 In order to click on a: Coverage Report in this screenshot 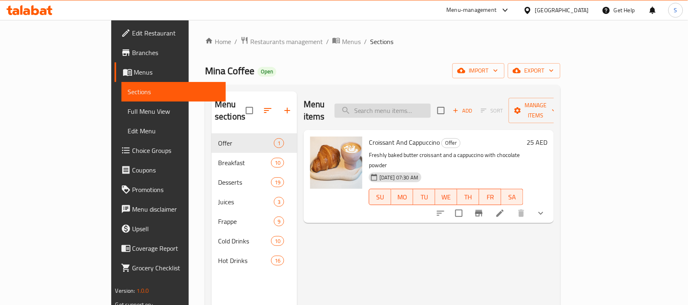, I will do `click(170, 248)`.